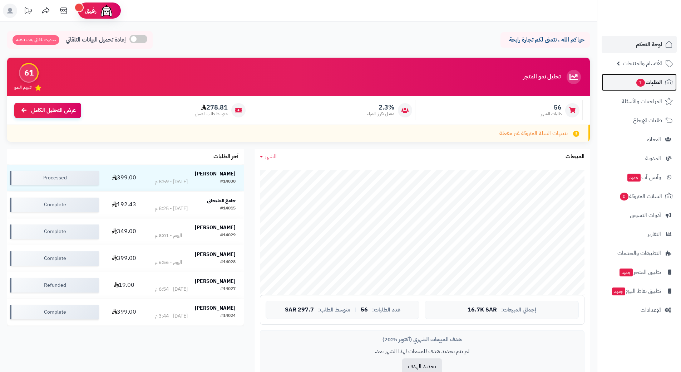 The width and height of the screenshot is (681, 372). Describe the element at coordinates (53, 110) in the screenshot. I see `span: عرض التحليل الكامل` at that location.